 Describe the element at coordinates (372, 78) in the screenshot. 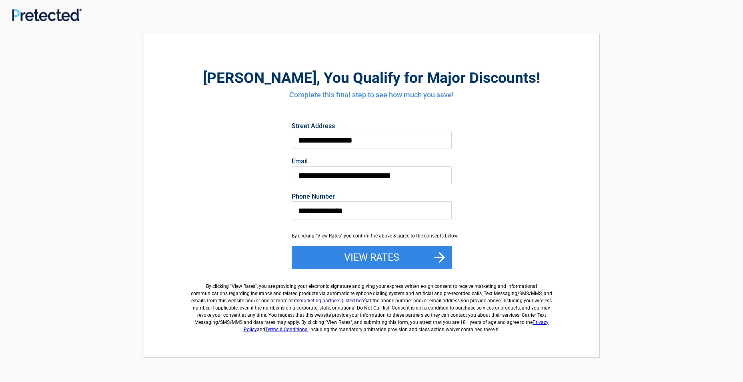

I see `h2: , You Qualify for Major Discounts!` at that location.